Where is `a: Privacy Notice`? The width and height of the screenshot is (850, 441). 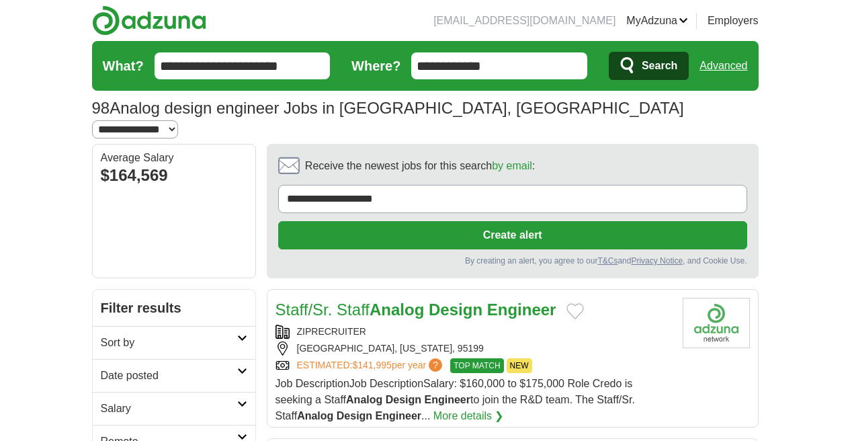
a: Privacy Notice is located at coordinates (656, 261).